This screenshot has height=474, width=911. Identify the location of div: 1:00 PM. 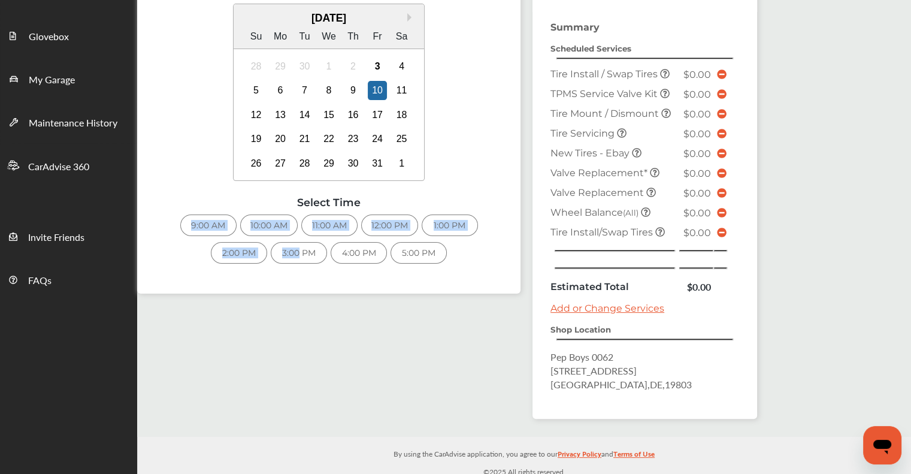
(450, 225).